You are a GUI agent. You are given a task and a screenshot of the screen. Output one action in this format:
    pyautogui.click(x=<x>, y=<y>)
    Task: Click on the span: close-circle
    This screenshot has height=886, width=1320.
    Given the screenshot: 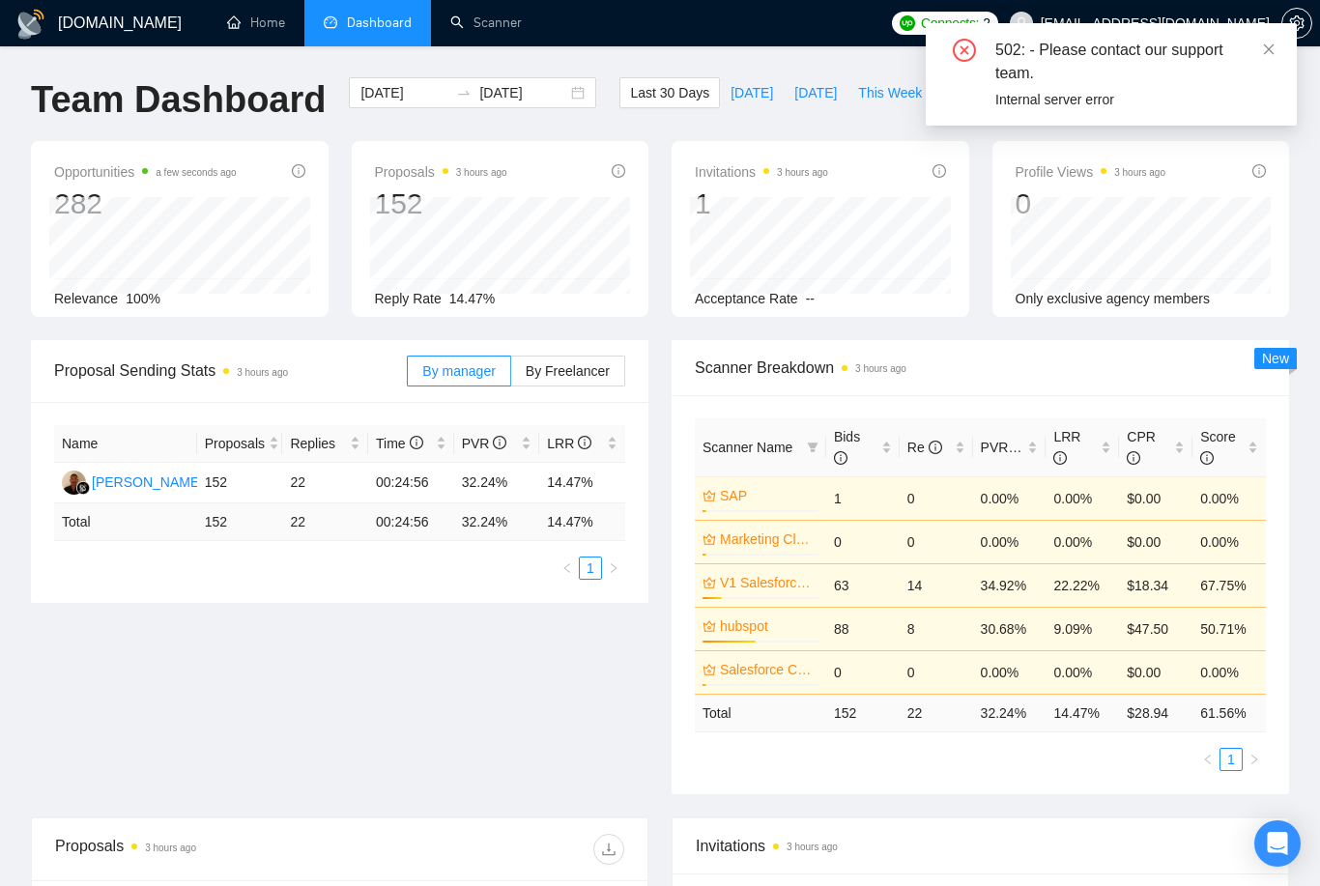 What is the action you would take?
    pyautogui.click(x=964, y=50)
    